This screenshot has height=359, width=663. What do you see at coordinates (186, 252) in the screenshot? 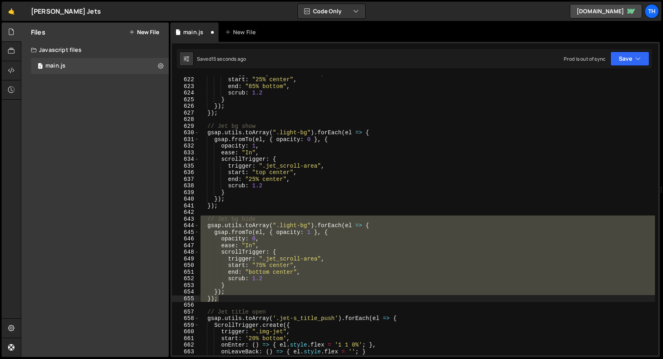
I see `div: 648` at bounding box center [186, 252].